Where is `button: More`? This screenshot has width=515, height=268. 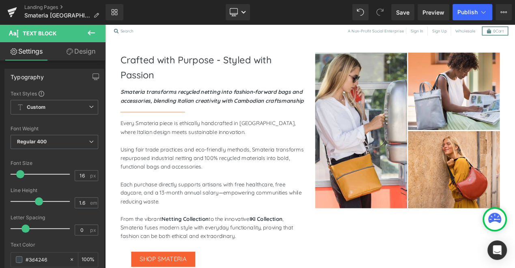 button: More is located at coordinates (504, 12).